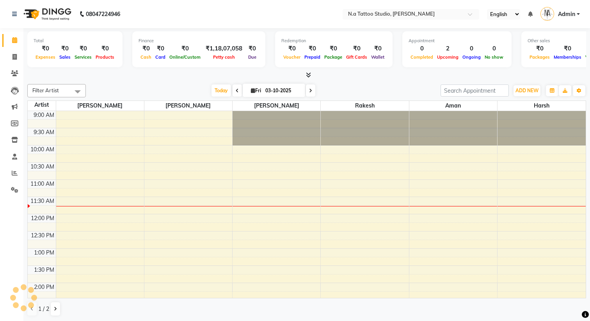  What do you see at coordinates (475, 90) in the screenshot?
I see `input: Search Appointment` at bounding box center [475, 90].